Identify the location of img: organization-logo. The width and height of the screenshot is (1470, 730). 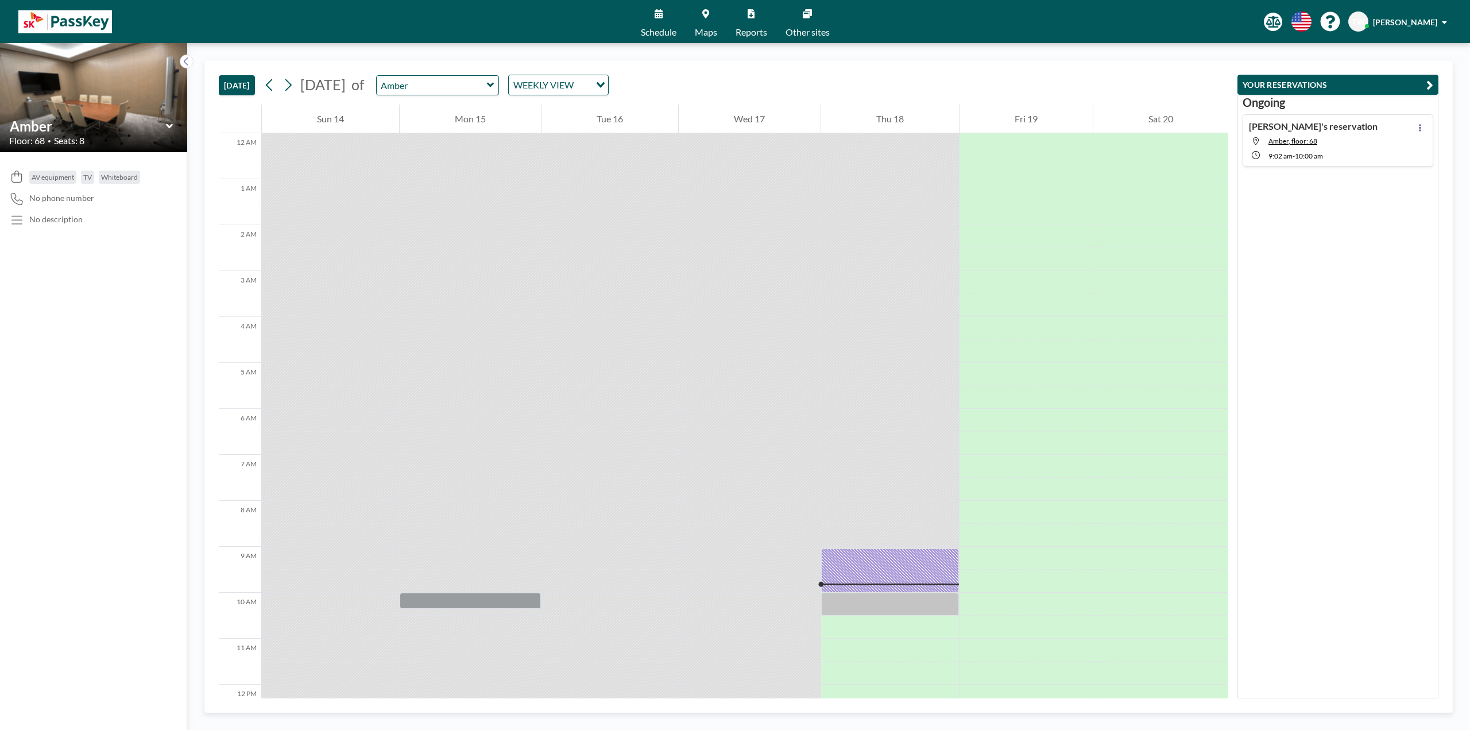
(65, 22).